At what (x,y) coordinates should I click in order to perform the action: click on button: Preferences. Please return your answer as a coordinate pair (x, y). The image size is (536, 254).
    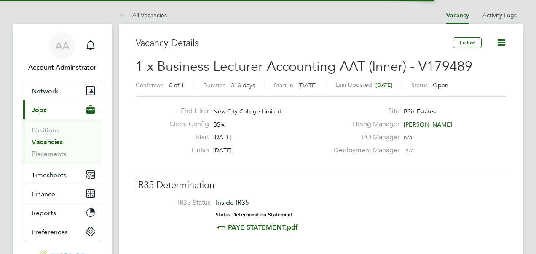
    Looking at the image, I should click on (62, 231).